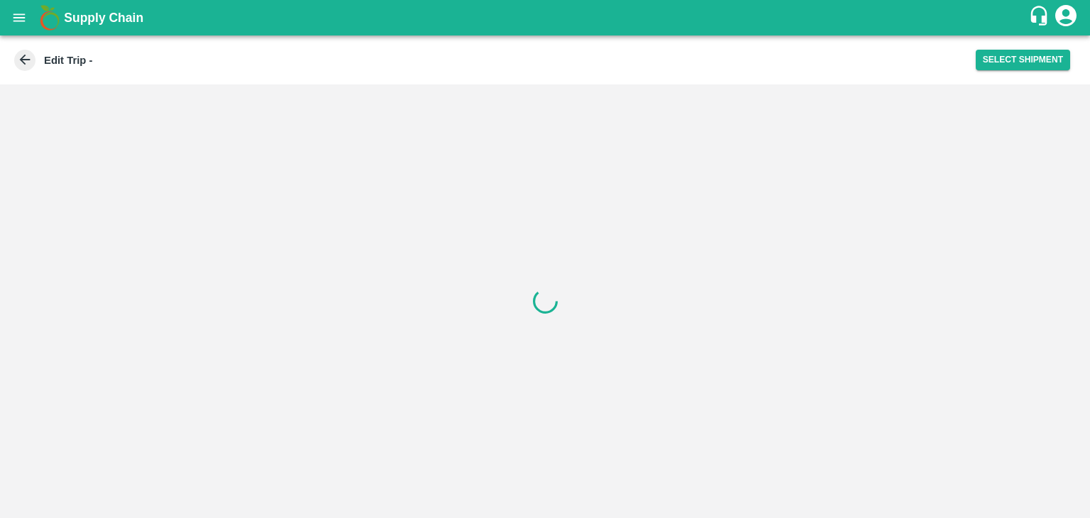  Describe the element at coordinates (104, 18) in the screenshot. I see `b: Supply Chain` at that location.